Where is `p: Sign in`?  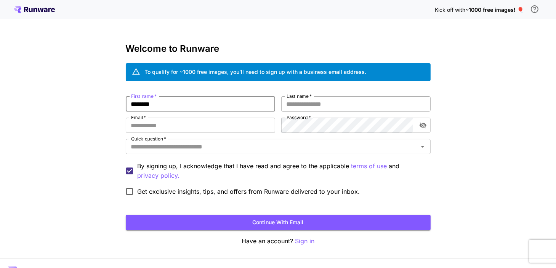
p: Sign in is located at coordinates (304, 241).